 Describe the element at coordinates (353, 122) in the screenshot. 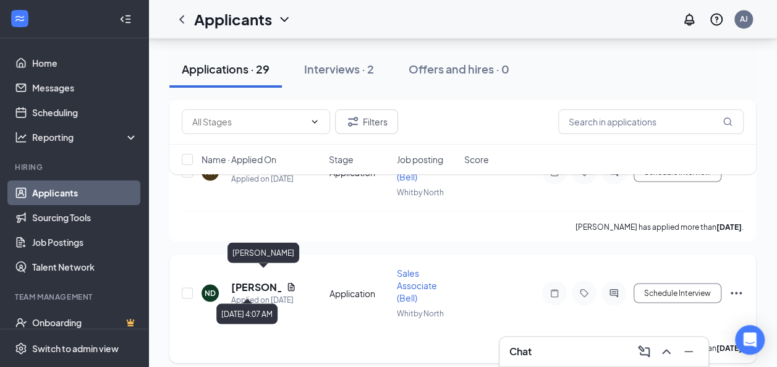

I see `svg: Filter` at that location.